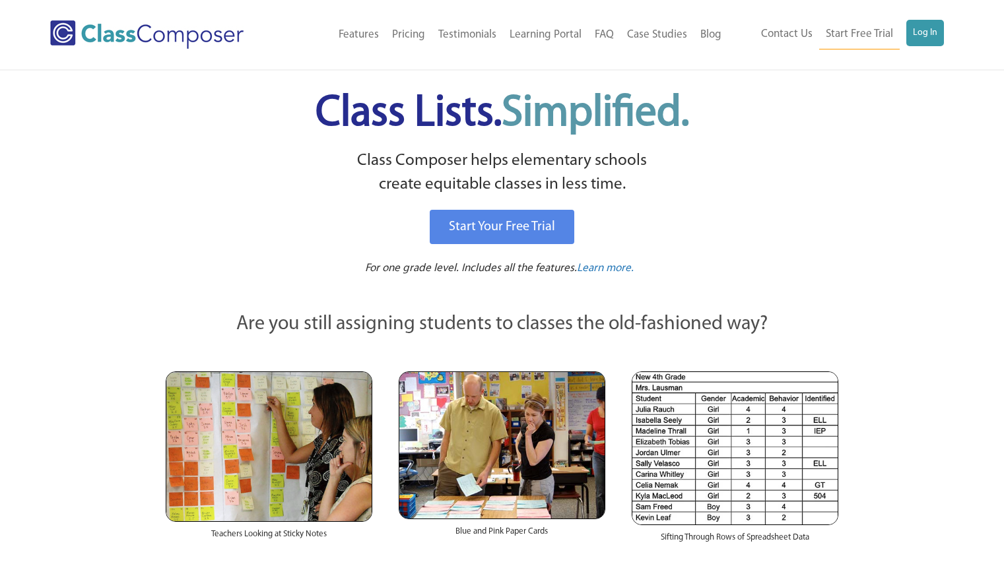 Image resolution: width=1004 pixels, height=564 pixels. What do you see at coordinates (735, 448) in the screenshot?
I see `img: Spreadsheets` at bounding box center [735, 448].